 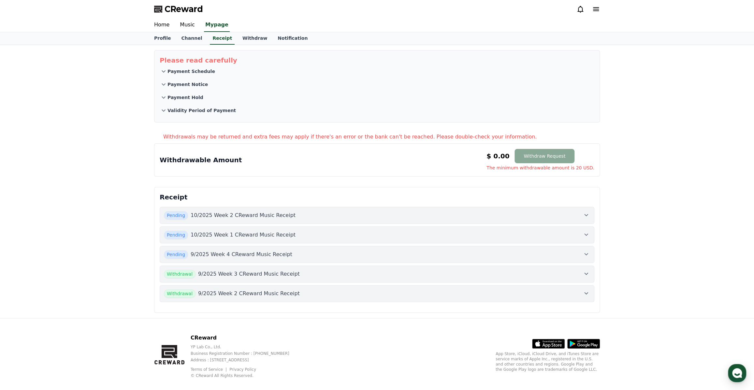 I want to click on span: CReward, so click(x=184, y=9).